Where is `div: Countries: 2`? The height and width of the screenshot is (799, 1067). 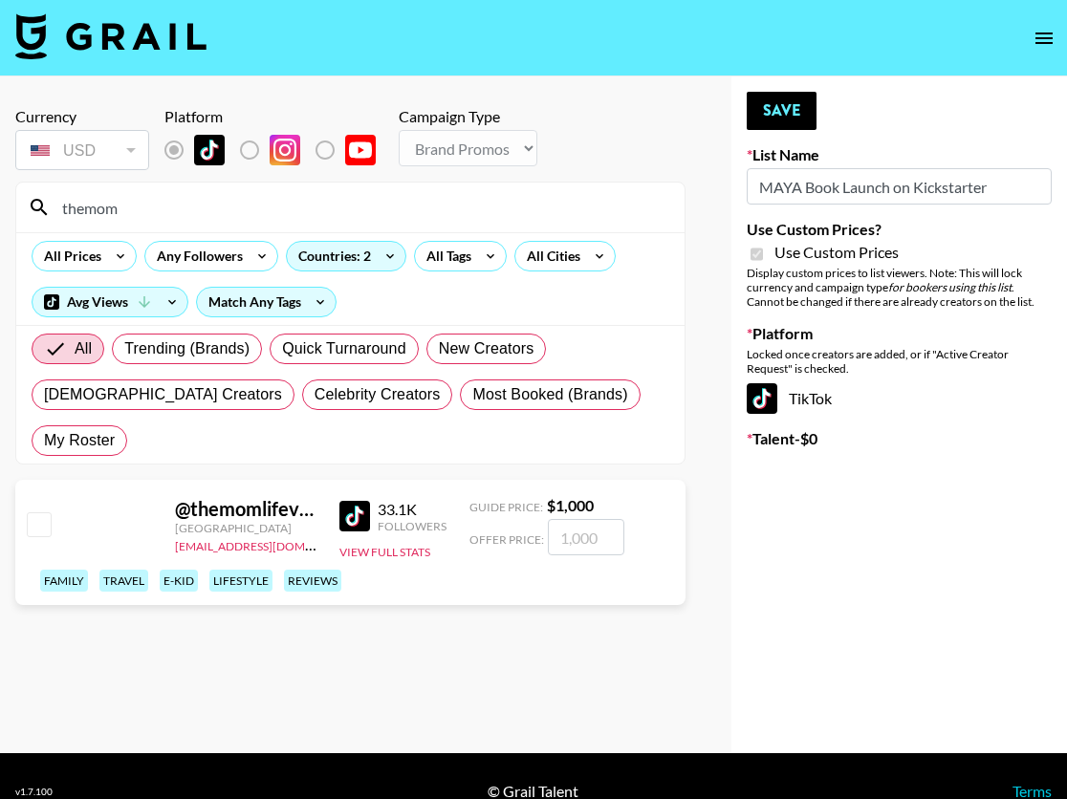 div: Countries: 2 is located at coordinates (346, 256).